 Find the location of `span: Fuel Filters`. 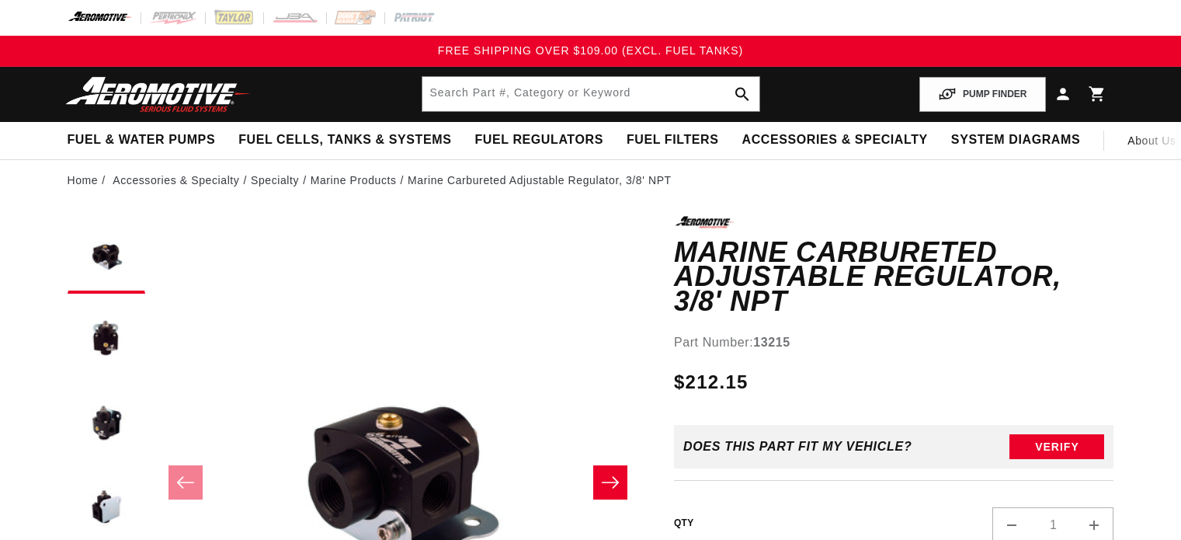

span: Fuel Filters is located at coordinates (673, 140).